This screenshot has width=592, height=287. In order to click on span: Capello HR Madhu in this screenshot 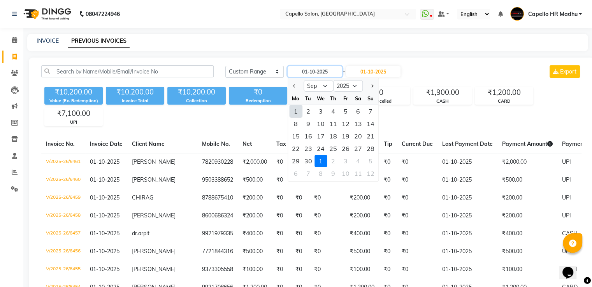, I will do `click(553, 14)`.